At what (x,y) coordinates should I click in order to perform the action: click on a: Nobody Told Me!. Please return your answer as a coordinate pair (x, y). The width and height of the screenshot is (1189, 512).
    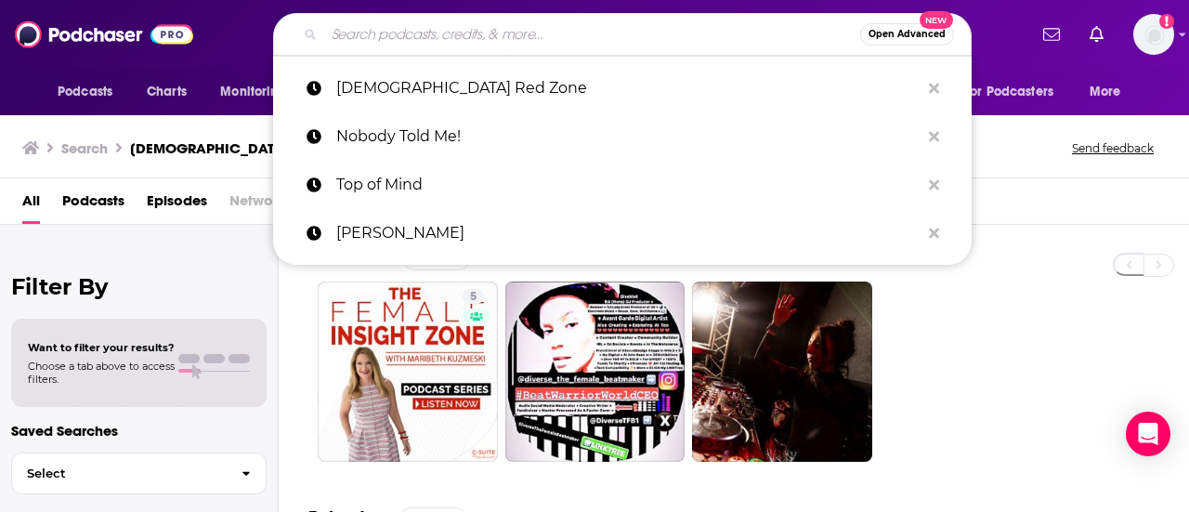
    Looking at the image, I should click on (622, 137).